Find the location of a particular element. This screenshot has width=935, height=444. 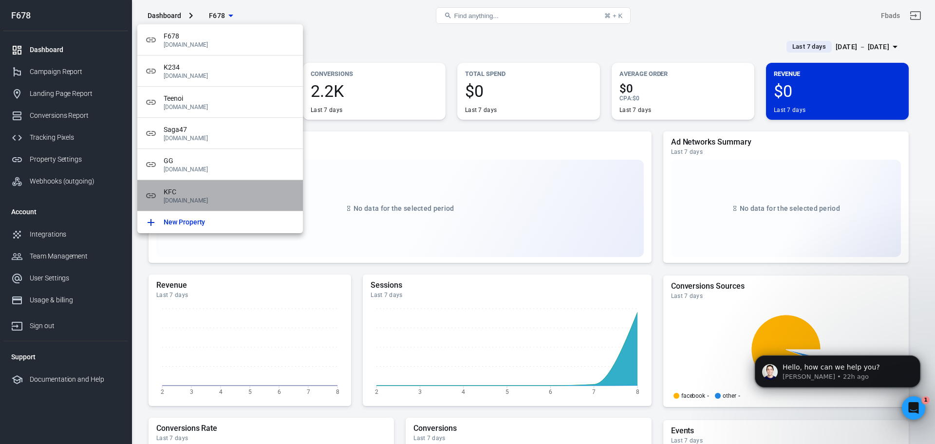

div: message notification from Jose, 22h ago. Hello, how can we help you? is located at coordinates (97, 37).